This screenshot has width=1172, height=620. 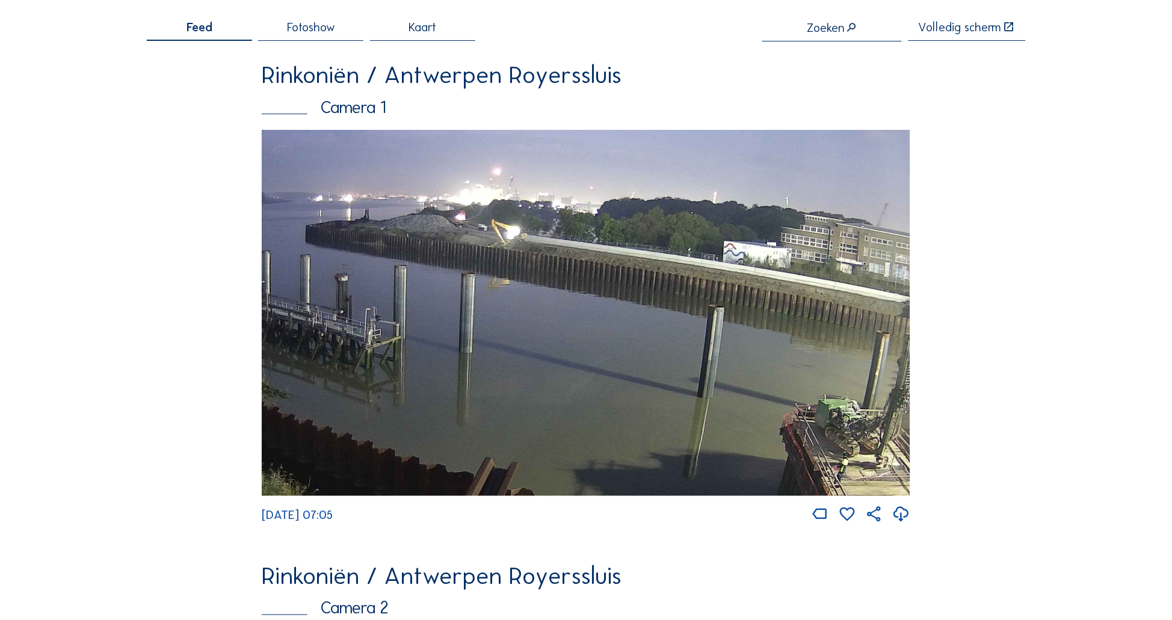 What do you see at coordinates (199, 27) in the screenshot?
I see `span: Feed` at bounding box center [199, 27].